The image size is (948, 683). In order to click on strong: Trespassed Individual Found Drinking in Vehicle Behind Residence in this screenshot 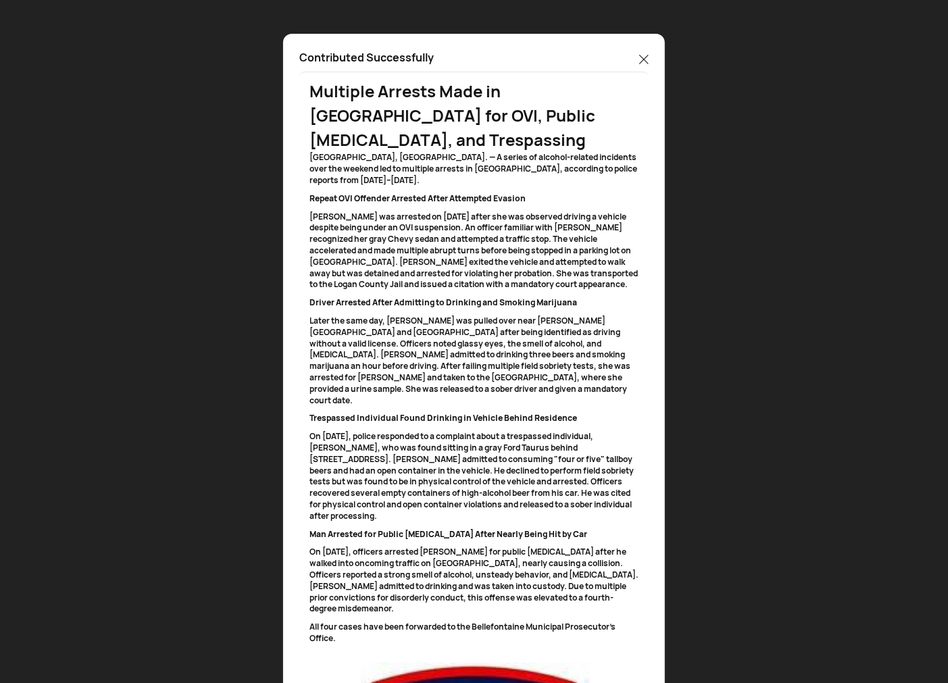, I will do `click(443, 418)`.